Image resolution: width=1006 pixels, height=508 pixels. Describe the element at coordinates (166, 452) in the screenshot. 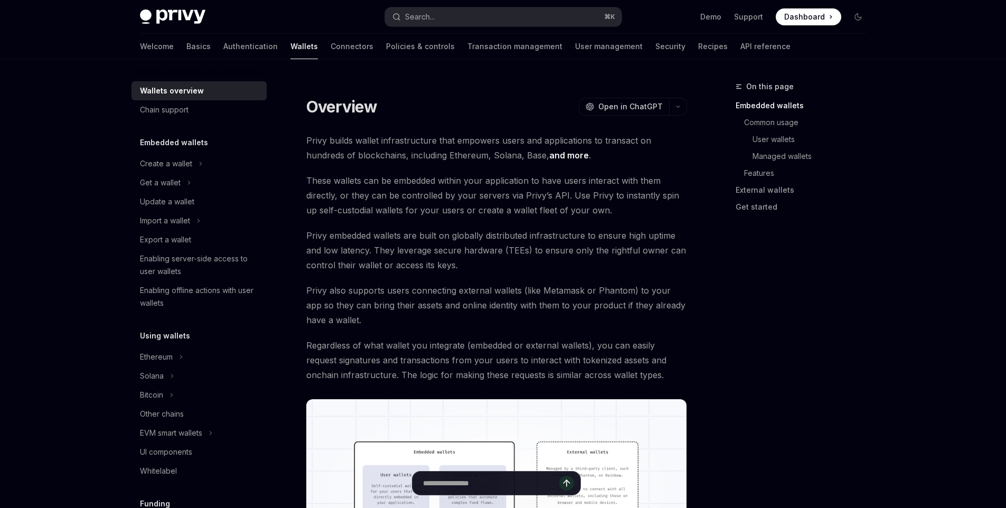

I see `div: UI components` at that location.